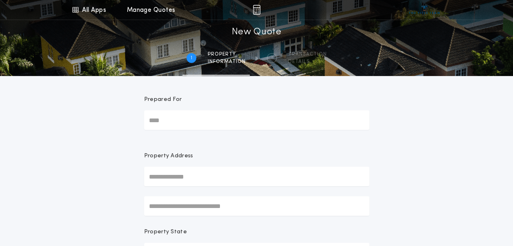 The height and width of the screenshot is (246, 513). I want to click on h1: New Quote, so click(256, 32).